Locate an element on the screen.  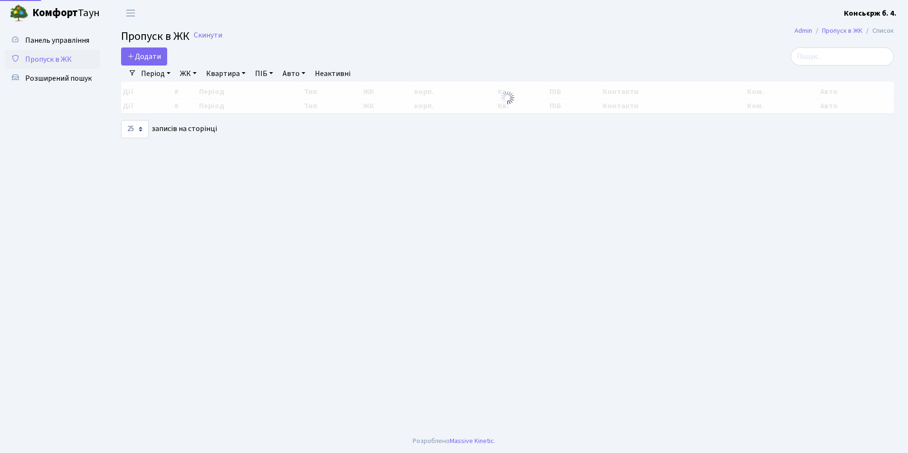
img: logo.png is located at coordinates (19, 13).